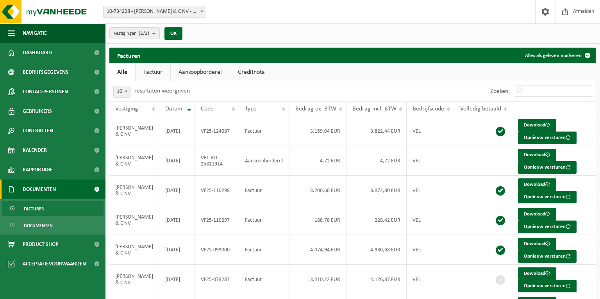 The width and height of the screenshot is (600, 299). I want to click on count: (2/2), so click(144, 33).